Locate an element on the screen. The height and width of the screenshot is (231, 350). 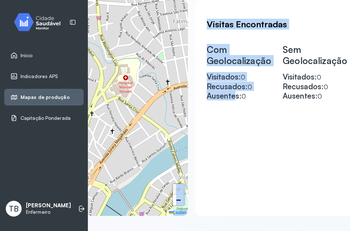
a: Capitação Ponderada is located at coordinates (44, 118).